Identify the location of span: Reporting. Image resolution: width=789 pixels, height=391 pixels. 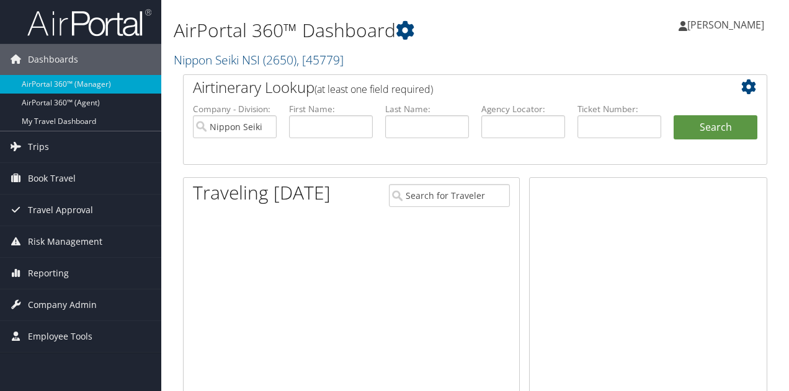
(48, 273).